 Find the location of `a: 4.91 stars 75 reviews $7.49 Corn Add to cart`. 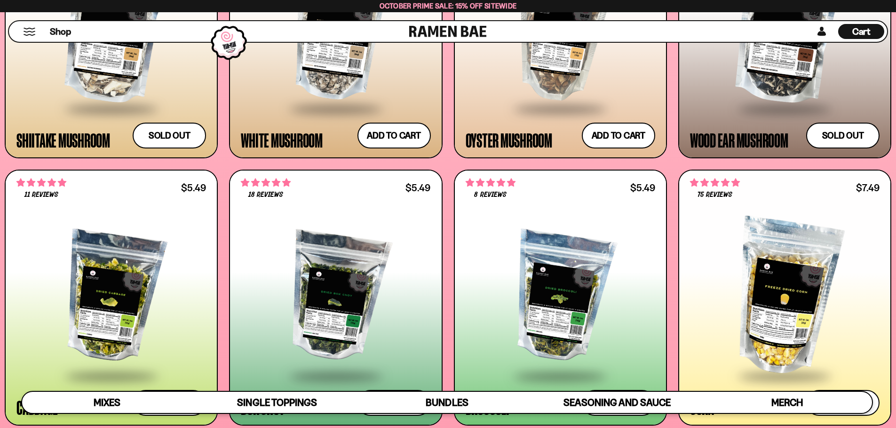

a: 4.91 stars 75 reviews $7.49 Corn Add to cart is located at coordinates (784, 298).